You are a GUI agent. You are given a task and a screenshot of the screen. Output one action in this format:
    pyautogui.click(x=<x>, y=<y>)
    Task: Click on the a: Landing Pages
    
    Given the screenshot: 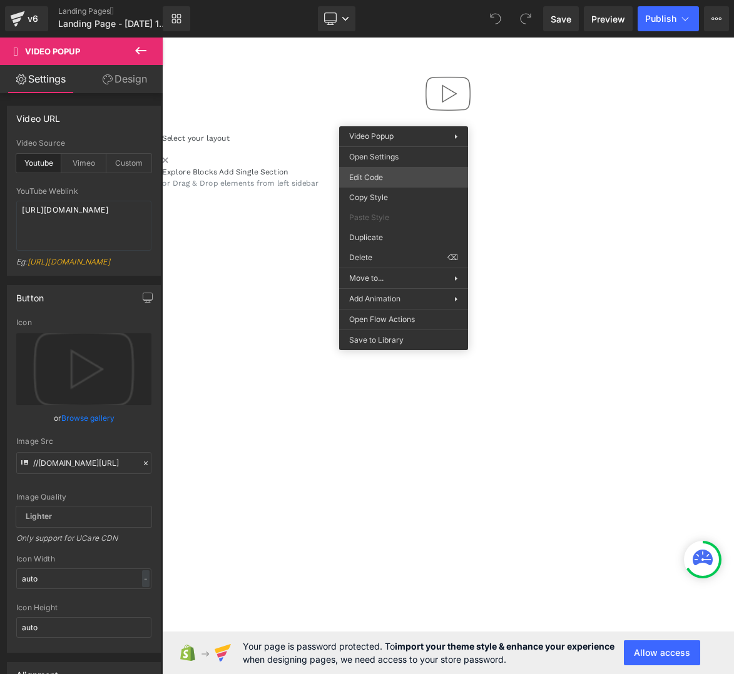 What is the action you would take?
    pyautogui.click(x=121, y=11)
    